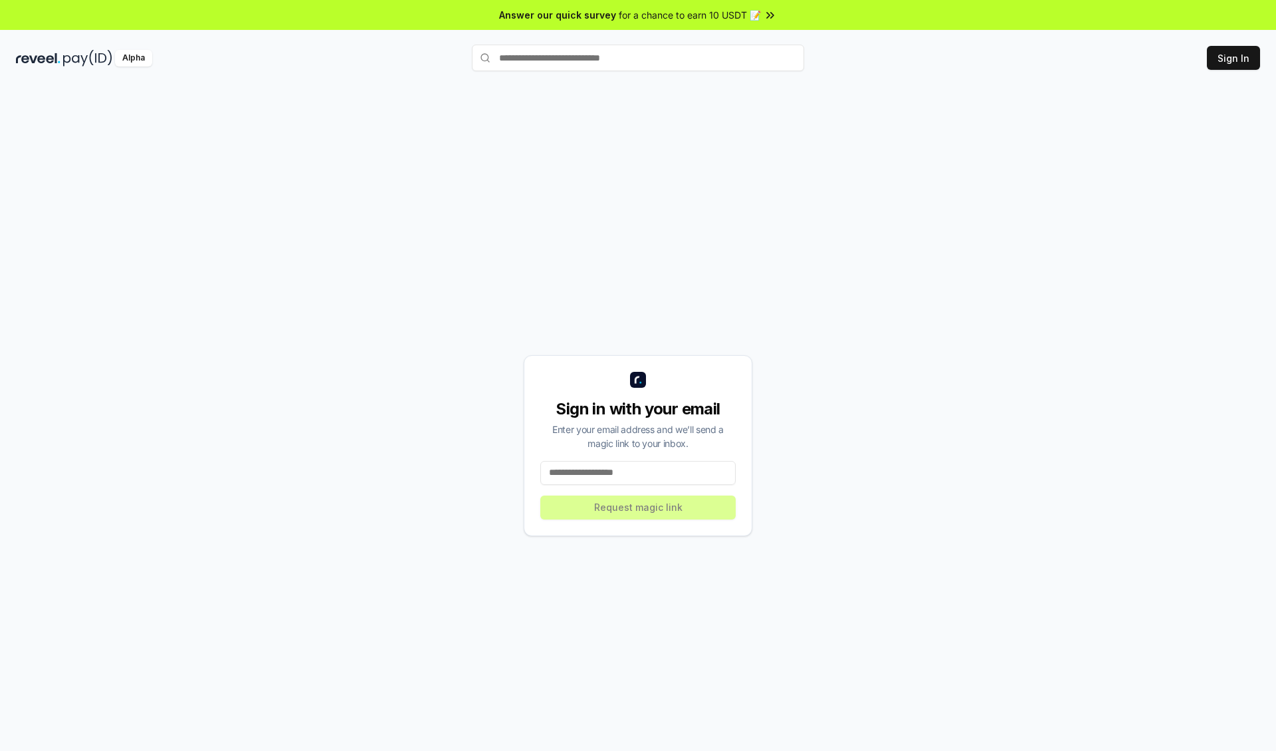 Image resolution: width=1276 pixels, height=751 pixels. I want to click on button: Sign In, so click(1234, 58).